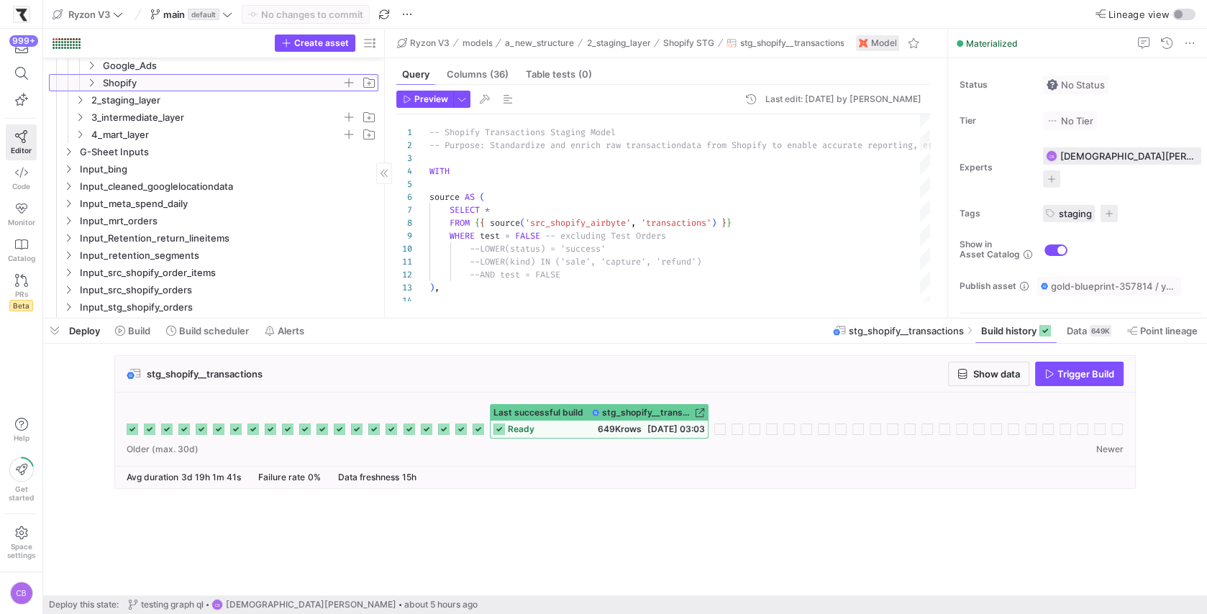  What do you see at coordinates (21, 593) in the screenshot?
I see `button: CB` at bounding box center [21, 593].